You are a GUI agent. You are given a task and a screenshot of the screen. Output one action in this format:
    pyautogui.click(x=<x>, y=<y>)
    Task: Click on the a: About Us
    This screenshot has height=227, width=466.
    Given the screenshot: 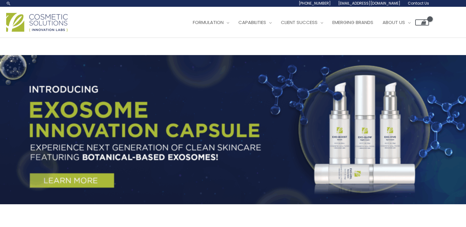 What is the action you would take?
    pyautogui.click(x=396, y=22)
    